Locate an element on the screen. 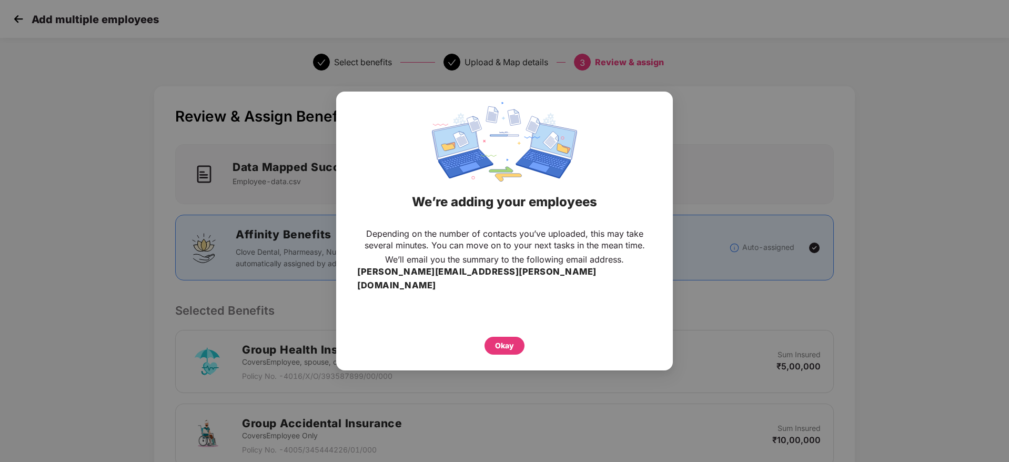 The height and width of the screenshot is (462, 1009). img: svg+xml;base64,PHN2ZyBpZD0iRGF0YV9zeW5jaW5nIiB4bWxucz0iaHR0cDovL3d3dy53My5vcmcvMjAwMC9zdmciIHdpZH... is located at coordinates (504, 141).